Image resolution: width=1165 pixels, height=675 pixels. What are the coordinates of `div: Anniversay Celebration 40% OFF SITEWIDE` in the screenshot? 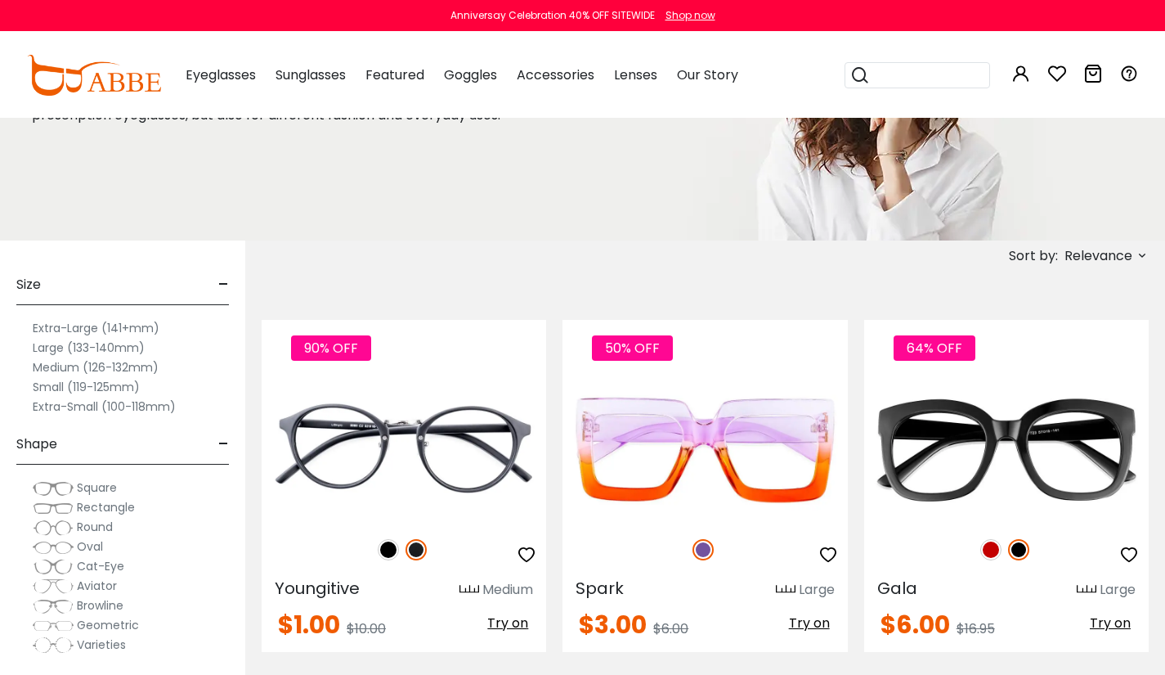 It's located at (553, 16).